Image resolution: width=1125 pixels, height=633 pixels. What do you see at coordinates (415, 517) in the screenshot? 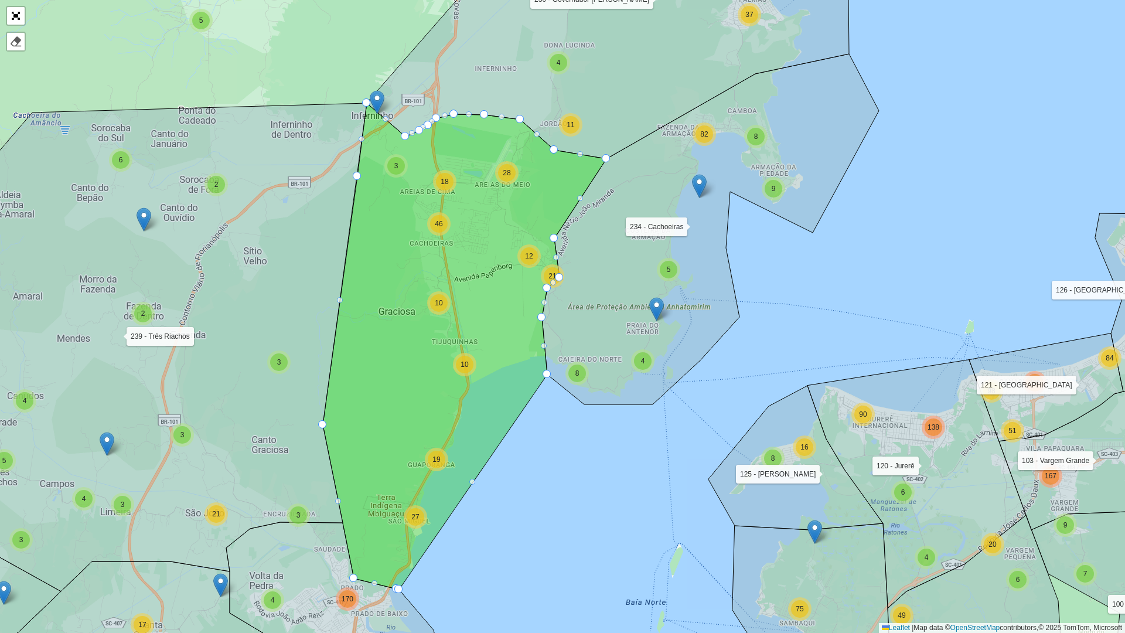
I see `span: 27` at bounding box center [415, 517].